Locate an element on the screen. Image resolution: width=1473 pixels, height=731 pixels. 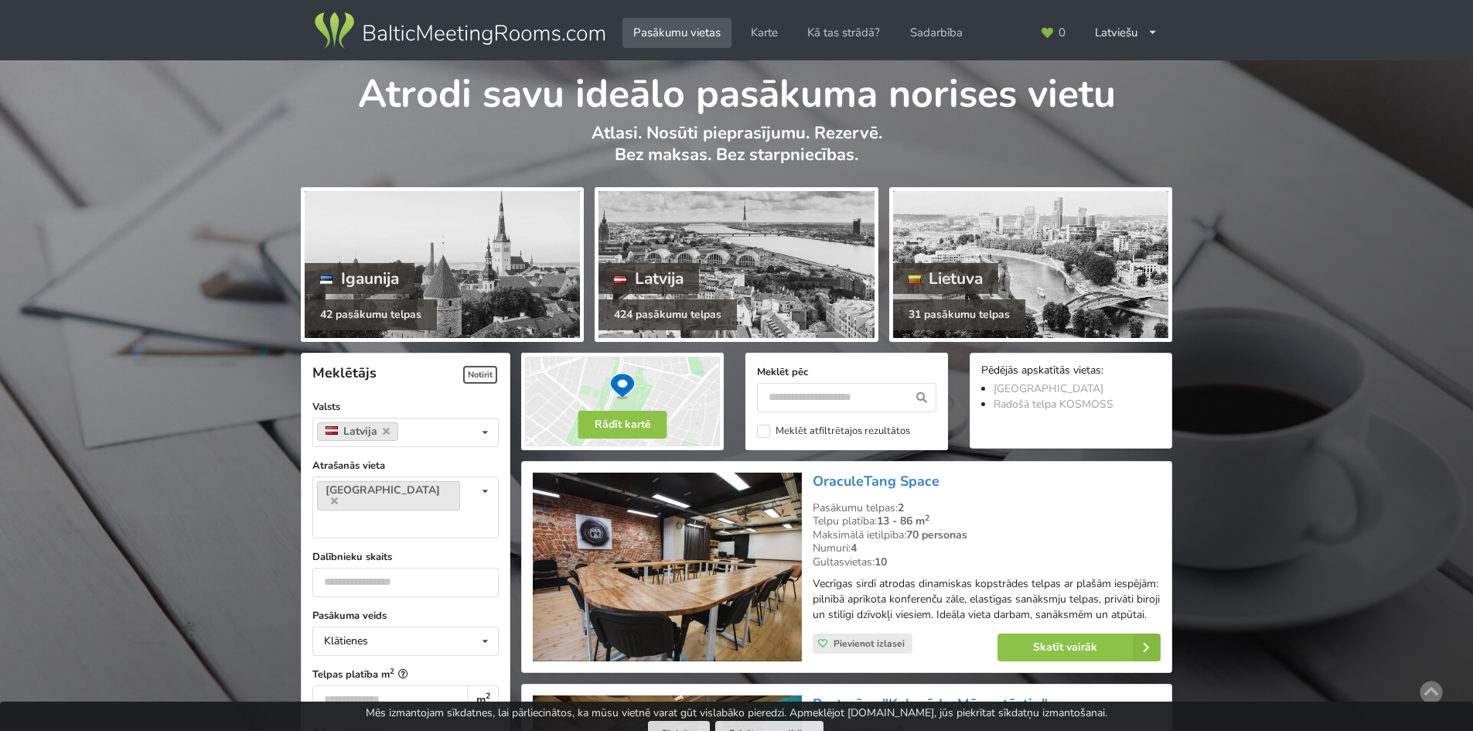
button: Rādīt kartē is located at coordinates (622, 425).